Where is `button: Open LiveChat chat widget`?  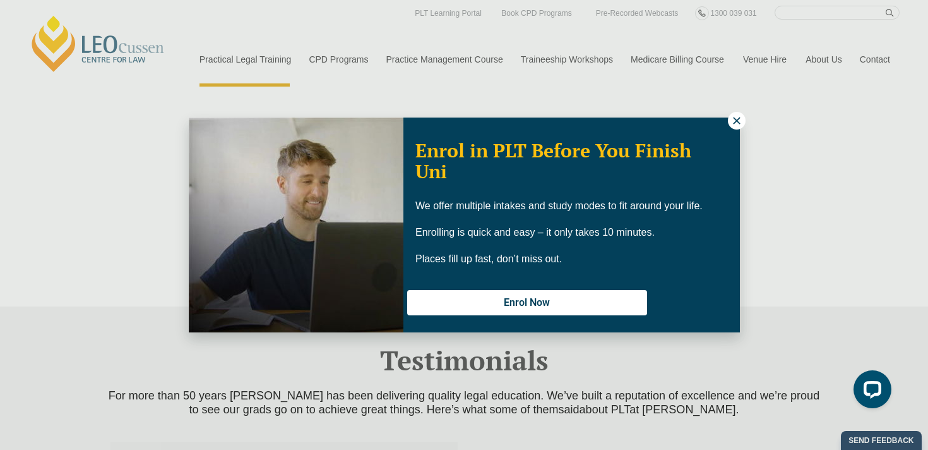
button: Open LiveChat chat widget is located at coordinates (29, 24).